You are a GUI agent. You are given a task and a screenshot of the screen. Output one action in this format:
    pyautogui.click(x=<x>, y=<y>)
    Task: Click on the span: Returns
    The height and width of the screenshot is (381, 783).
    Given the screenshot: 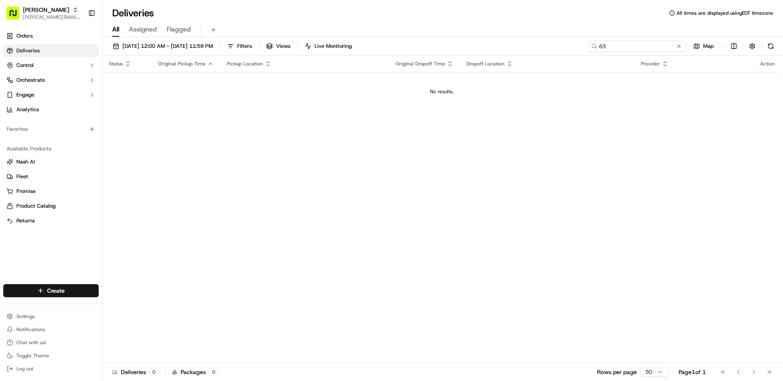 What is the action you would take?
    pyautogui.click(x=25, y=221)
    